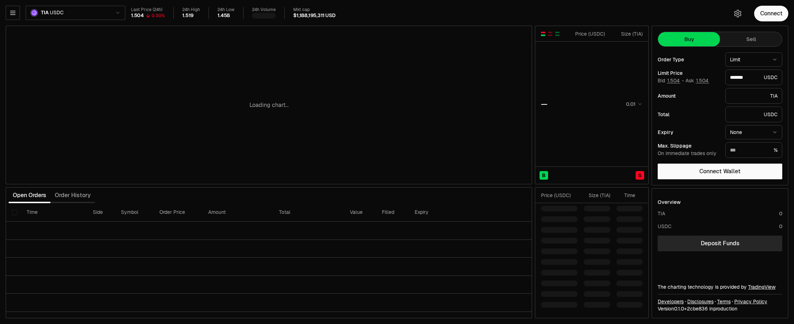 The image size is (794, 324). I want to click on button: Connect, so click(771, 14).